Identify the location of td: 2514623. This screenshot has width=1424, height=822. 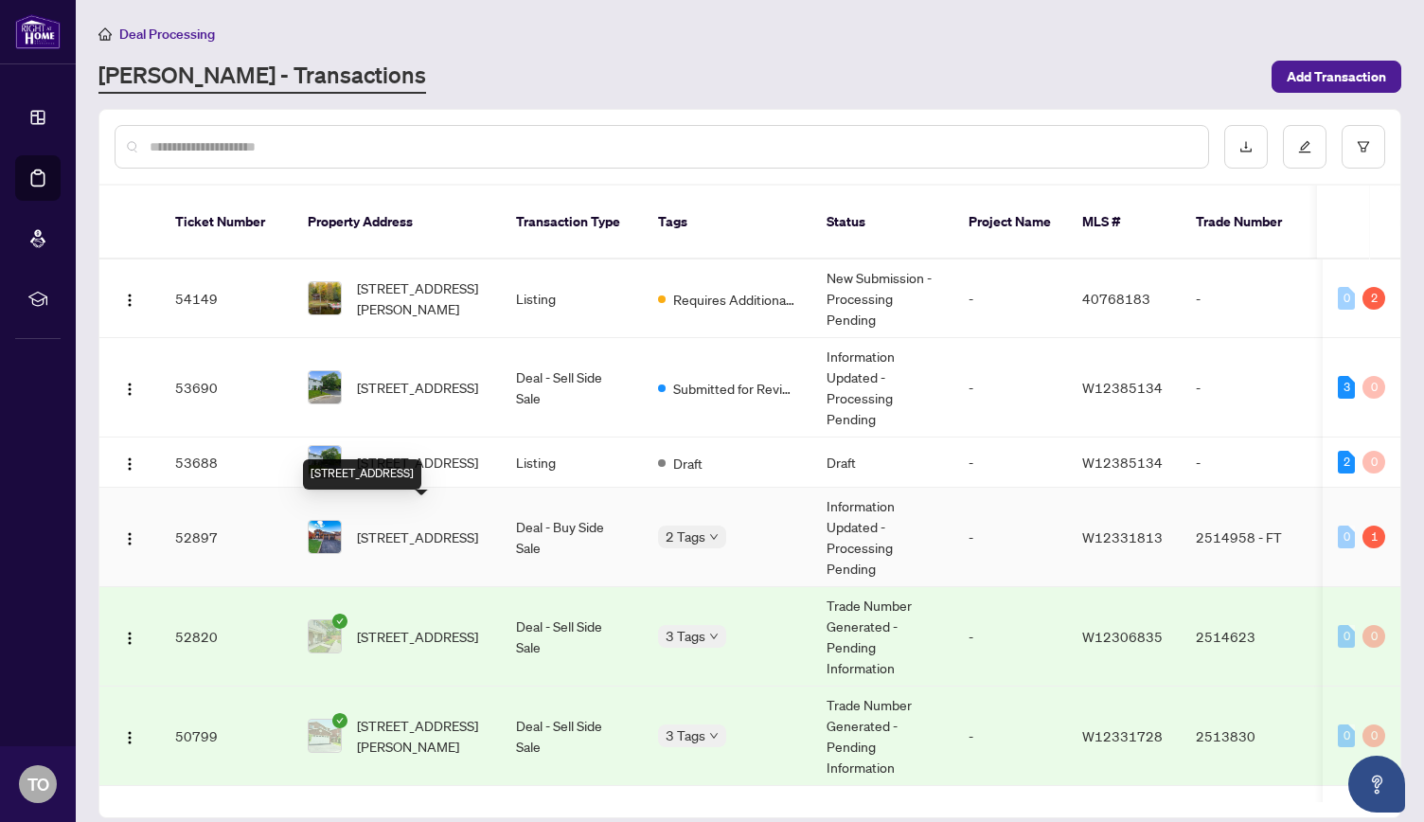
(1247, 636).